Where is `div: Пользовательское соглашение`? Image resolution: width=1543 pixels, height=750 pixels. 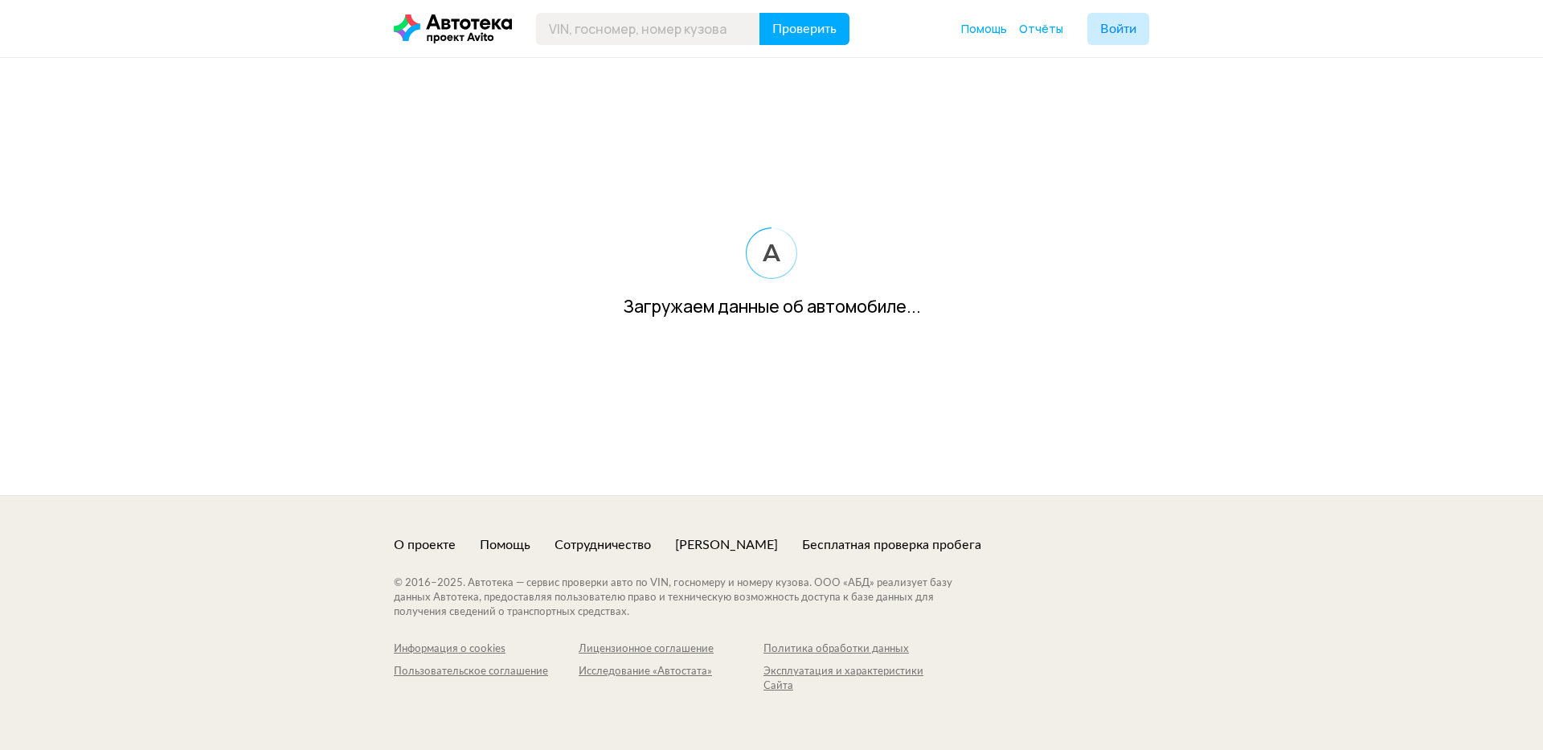
div: Пользовательское соглашение is located at coordinates (486, 672).